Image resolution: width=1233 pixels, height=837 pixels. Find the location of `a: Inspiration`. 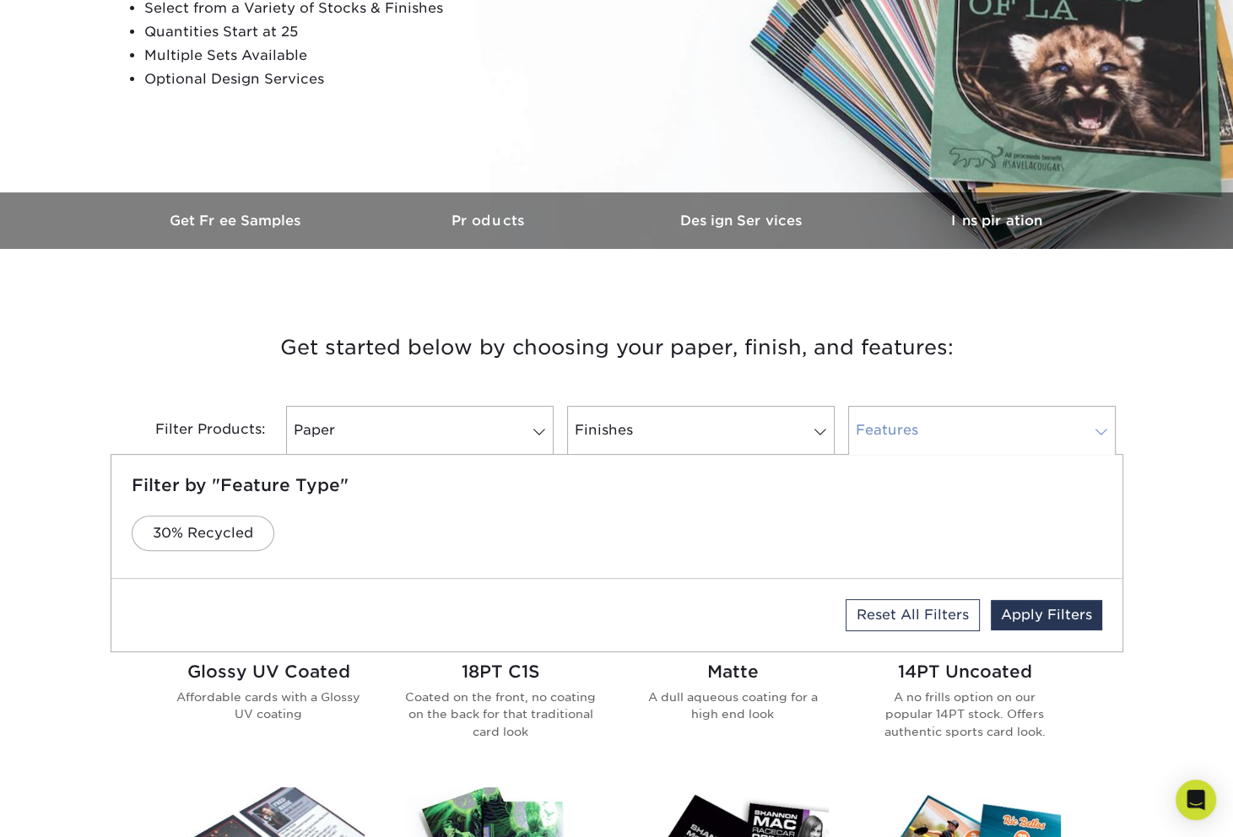

a: Inspiration is located at coordinates (997, 220).